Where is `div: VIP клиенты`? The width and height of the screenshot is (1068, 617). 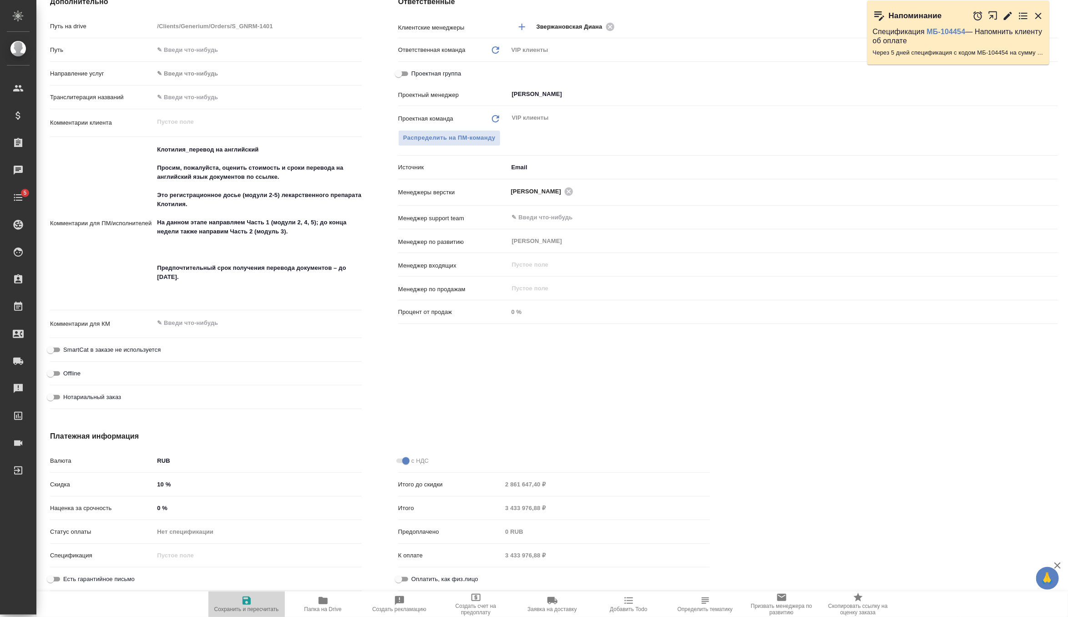
div: VIP клиенты is located at coordinates (783, 50).